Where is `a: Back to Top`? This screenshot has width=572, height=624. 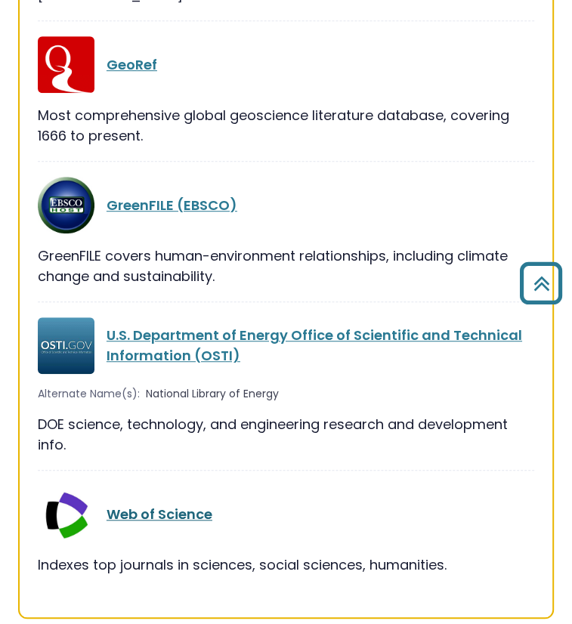
a: Back to Top is located at coordinates (541, 282).